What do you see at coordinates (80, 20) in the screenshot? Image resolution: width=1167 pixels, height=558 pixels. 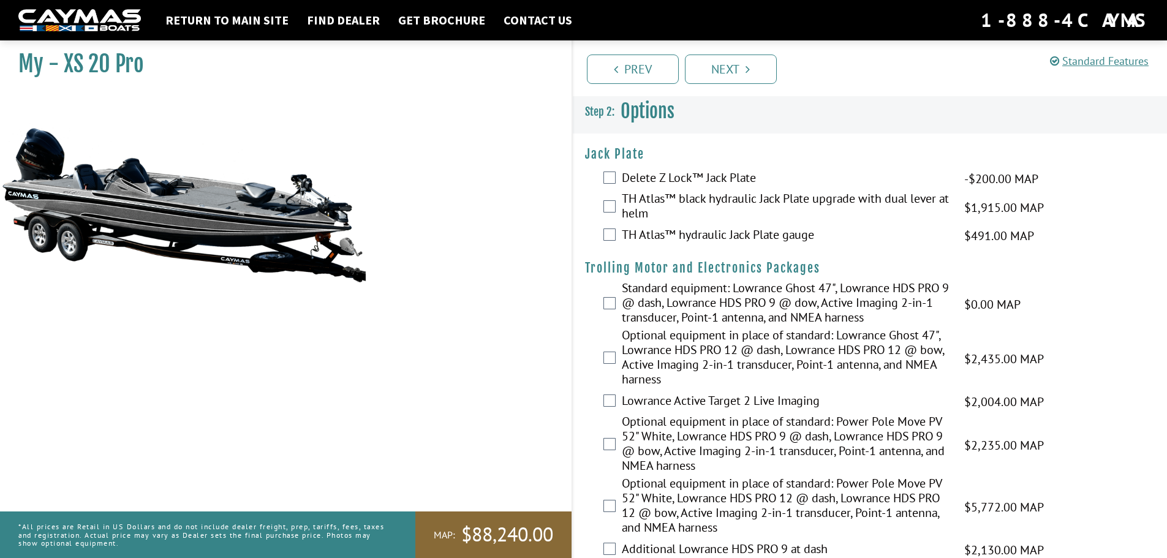 I see `img: white-logo-c9c8dbefe5ff5ceceb0f0178aa75bf4bb51f6bca0971e226c86eb53dfe498488.png` at bounding box center [80, 20].